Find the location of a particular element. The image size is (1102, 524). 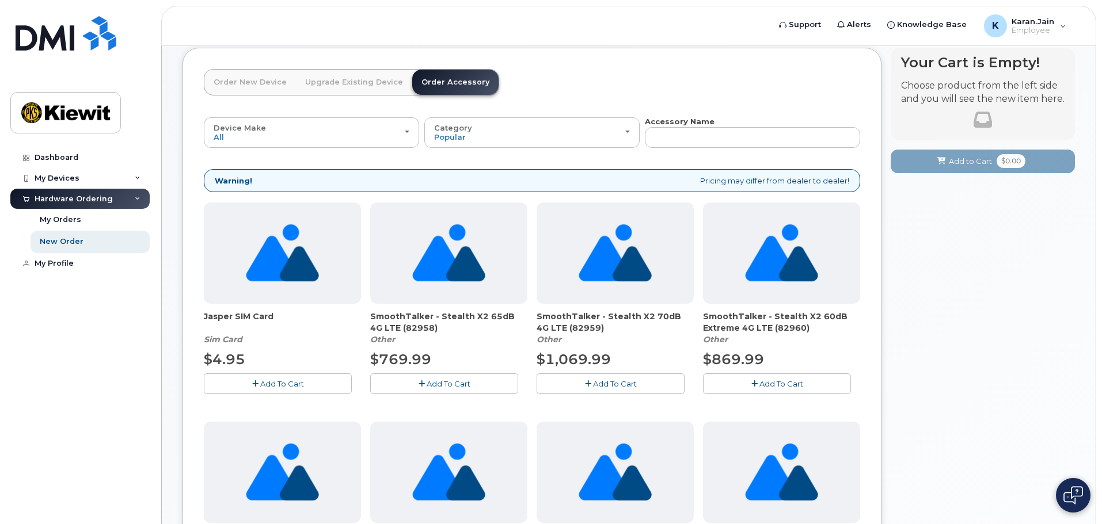

div: SmoothTalker - Stealth X2 60dB Extreme 4G LTE (82960) is located at coordinates (781, 328).